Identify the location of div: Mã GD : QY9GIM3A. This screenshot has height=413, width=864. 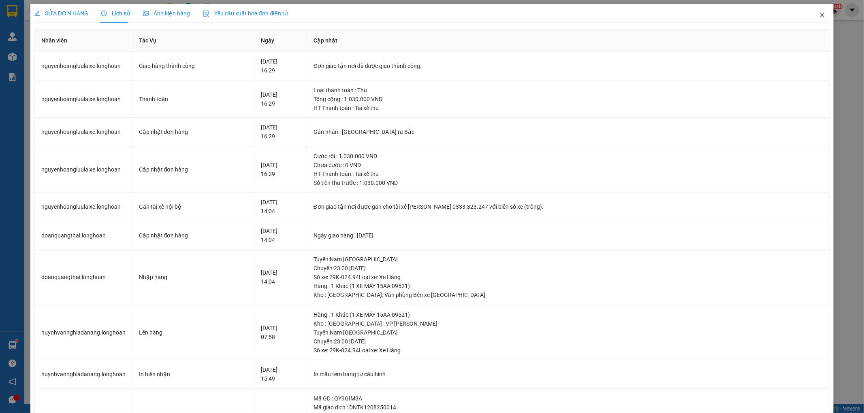
(568, 399).